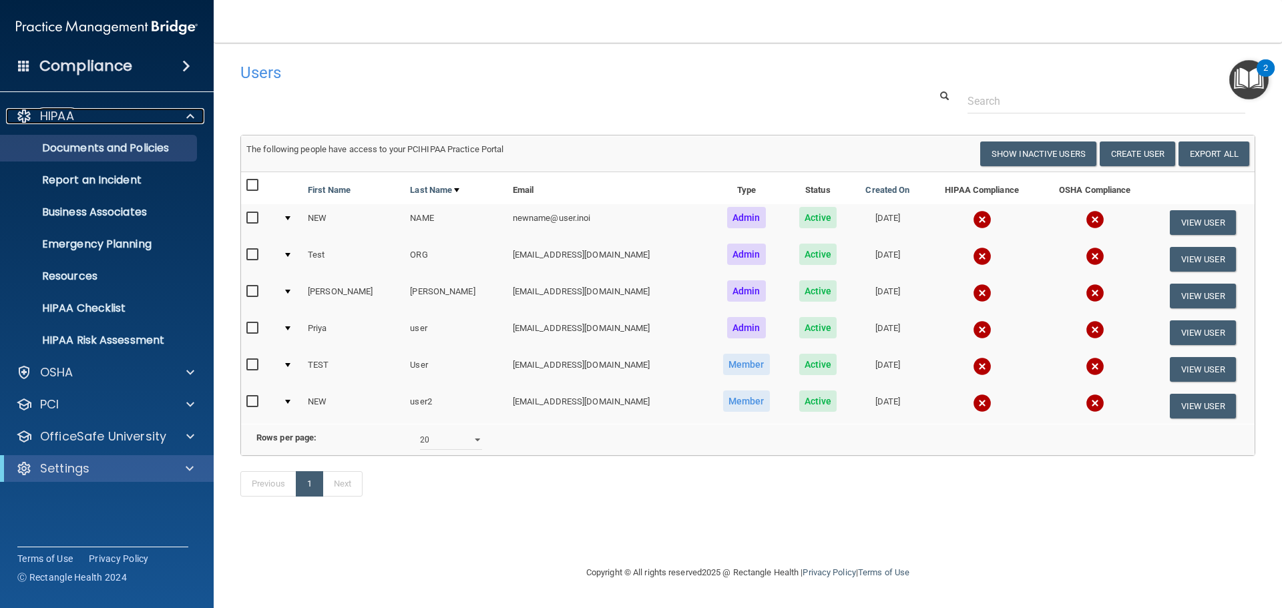  I want to click on th: HIPAA Compliance, so click(982, 188).